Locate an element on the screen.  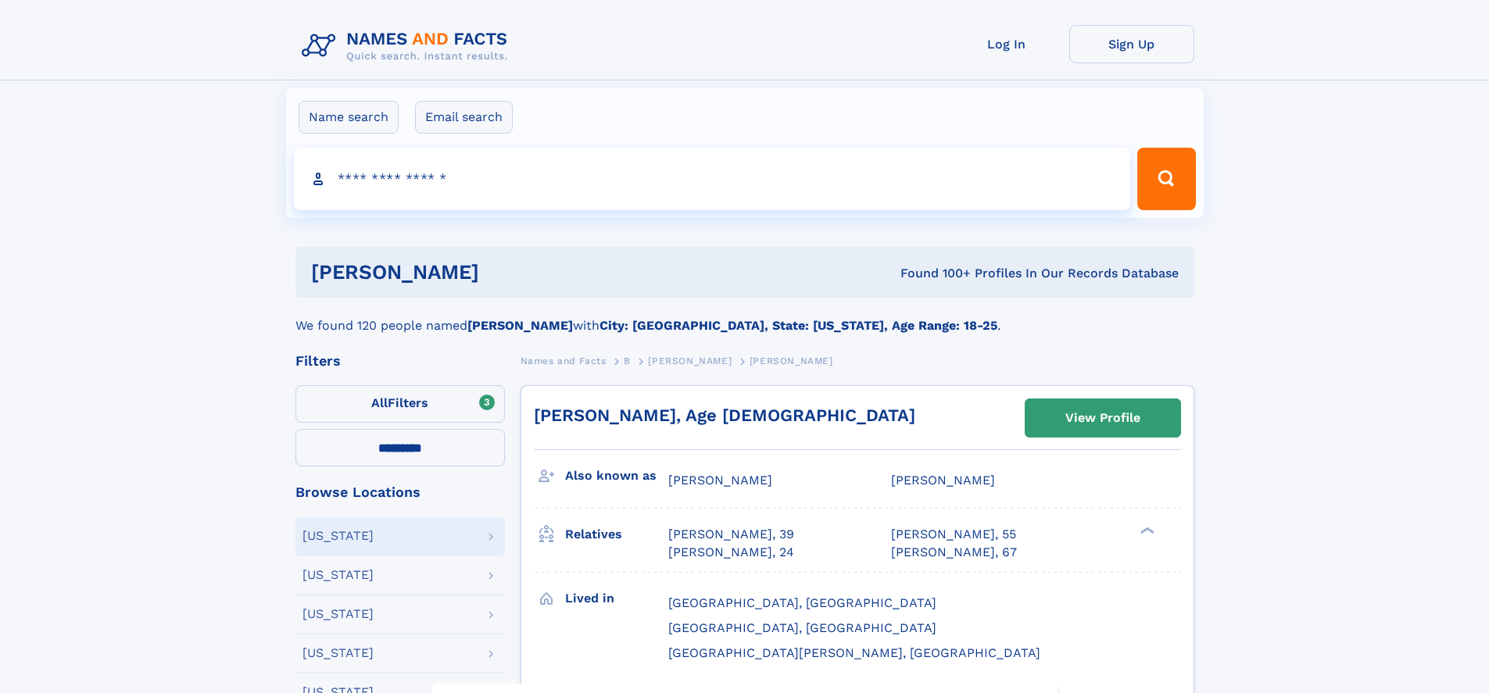
a: Names and Facts is located at coordinates (564, 360).